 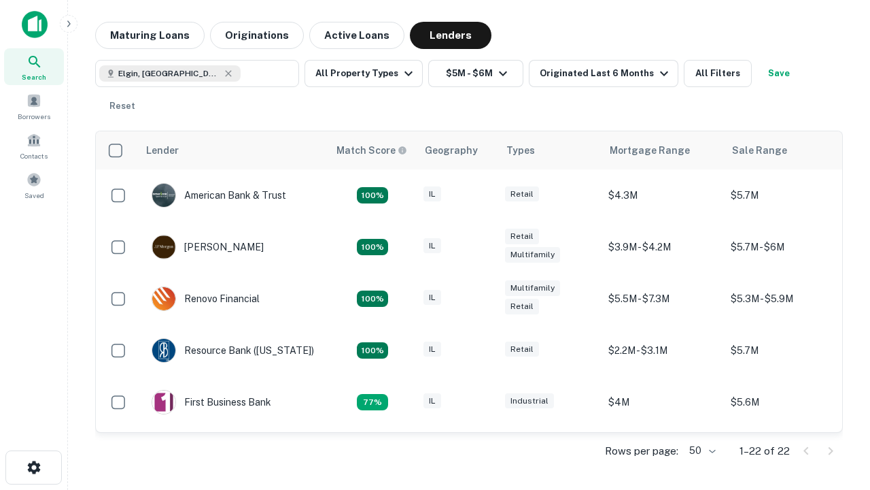 What do you see at coordinates (663, 298) in the screenshot?
I see `td: $5.5M - $7.3M` at bounding box center [663, 298].